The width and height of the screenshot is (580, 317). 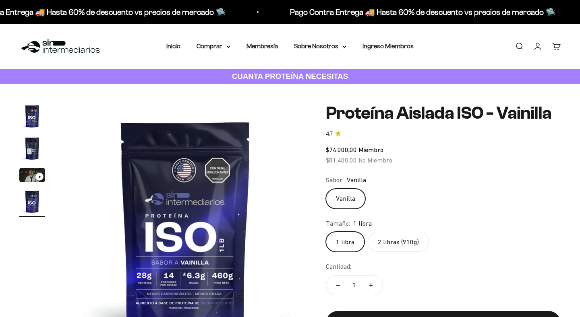 What do you see at coordinates (32, 150) in the screenshot?
I see `button: Ir al artículo 2` at bounding box center [32, 150].